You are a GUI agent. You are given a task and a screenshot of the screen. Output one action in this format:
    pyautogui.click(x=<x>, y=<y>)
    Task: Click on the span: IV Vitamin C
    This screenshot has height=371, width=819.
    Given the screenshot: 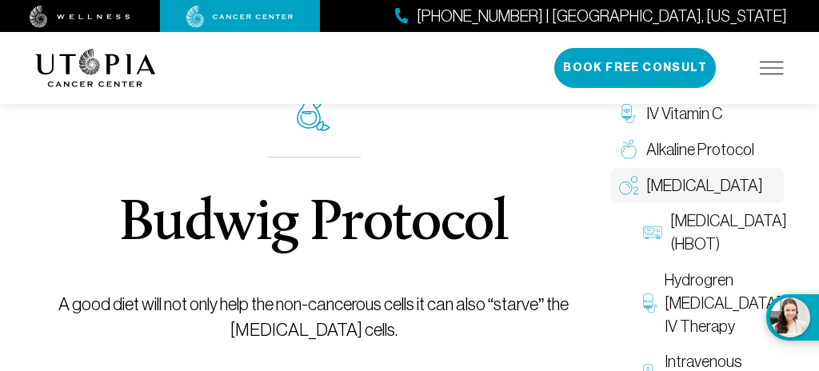 What is the action you would take?
    pyautogui.click(x=683, y=114)
    